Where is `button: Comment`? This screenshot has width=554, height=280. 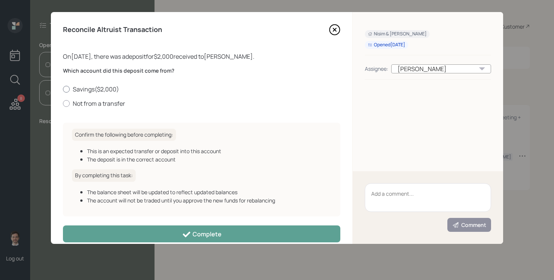
button: Comment is located at coordinates (469, 225).